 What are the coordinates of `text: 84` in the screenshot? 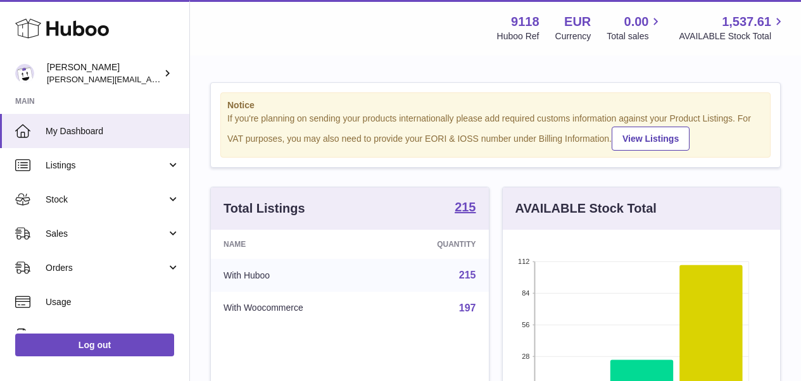 It's located at (525, 293).